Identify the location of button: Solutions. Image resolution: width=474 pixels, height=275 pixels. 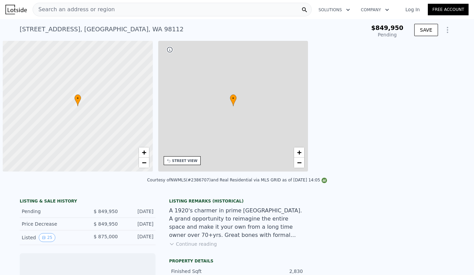
(334, 10).